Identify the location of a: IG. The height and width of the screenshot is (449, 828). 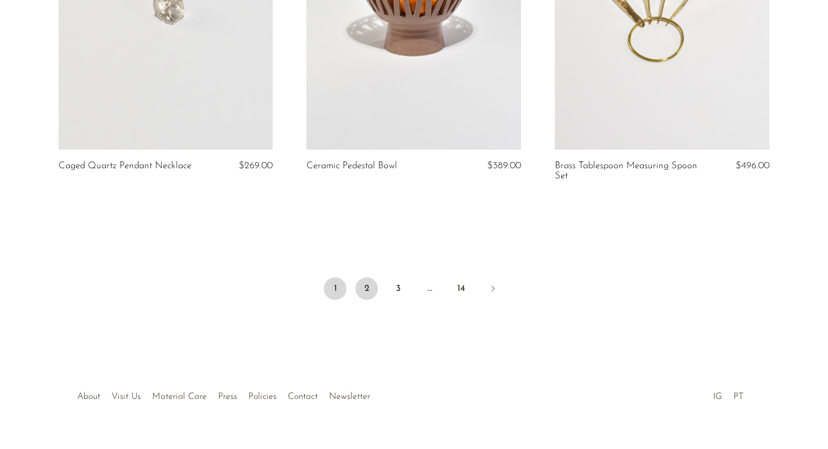
(717, 397).